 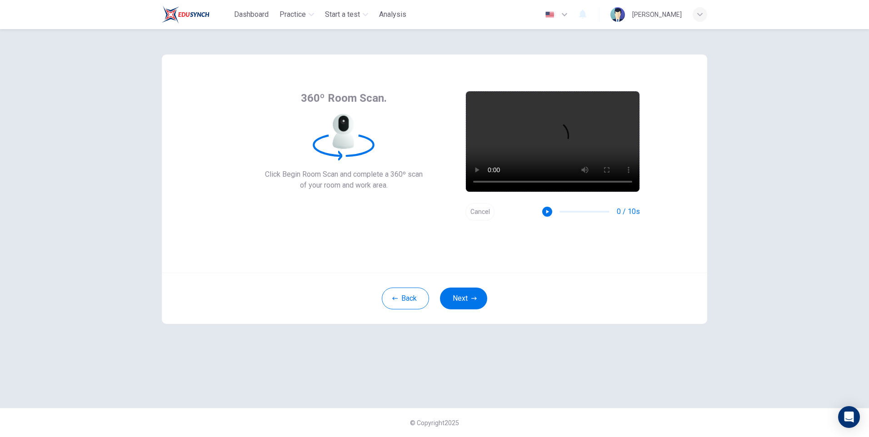 What do you see at coordinates (343, 98) in the screenshot?
I see `span: 360º Room Scan.` at bounding box center [343, 98].